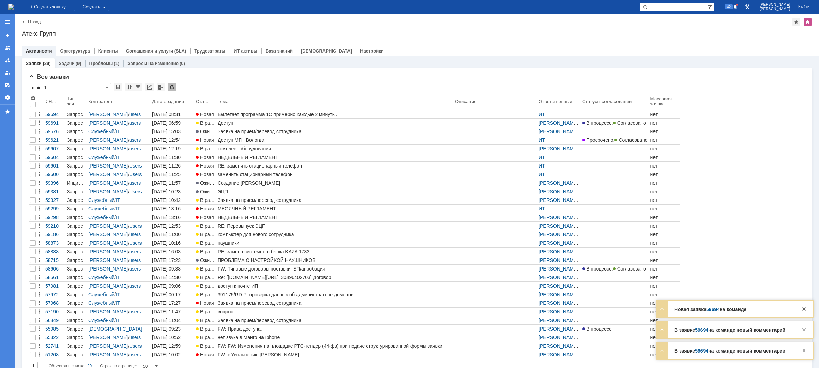 This screenshot has width=819, height=368. What do you see at coordinates (335, 208) in the screenshot?
I see `a: МЕСЯЧНЫЙ РЕГЛАМЕНТ` at bounding box center [335, 208].